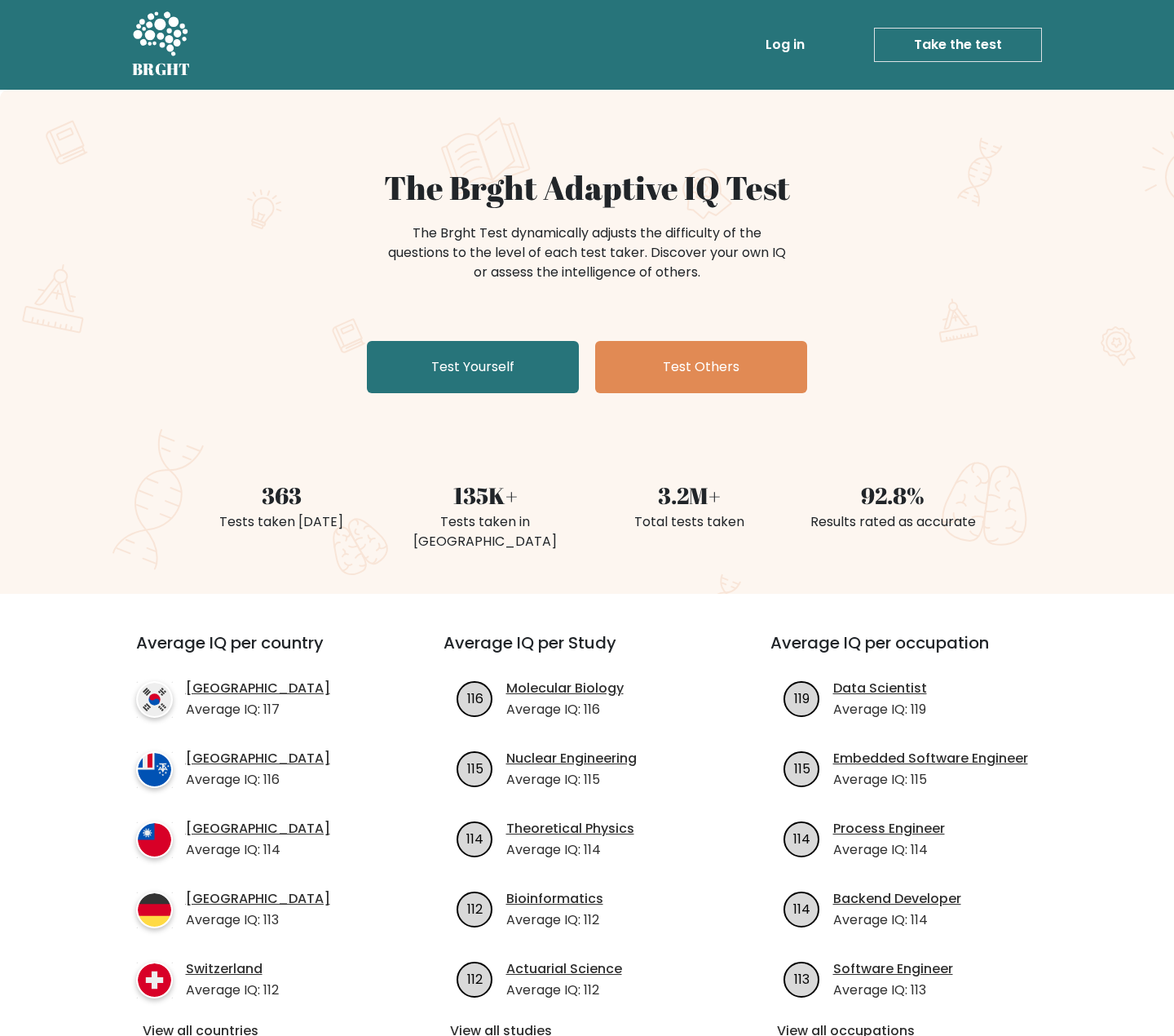 Image resolution: width=1174 pixels, height=1036 pixels. Describe the element at coordinates (889, 828) in the screenshot. I see `a: Process Engineer` at that location.